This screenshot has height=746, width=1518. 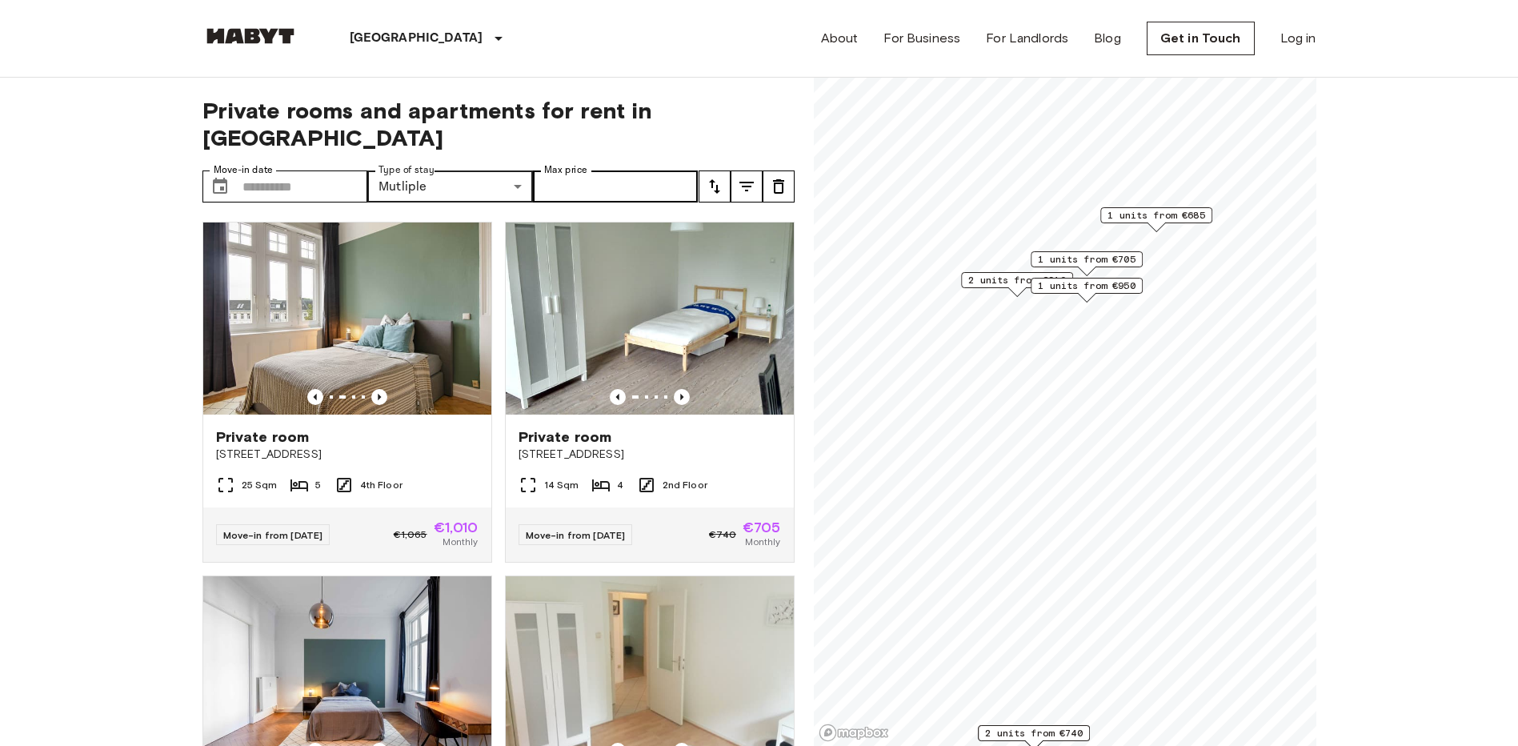 I want to click on a: Blog, so click(x=1107, y=38).